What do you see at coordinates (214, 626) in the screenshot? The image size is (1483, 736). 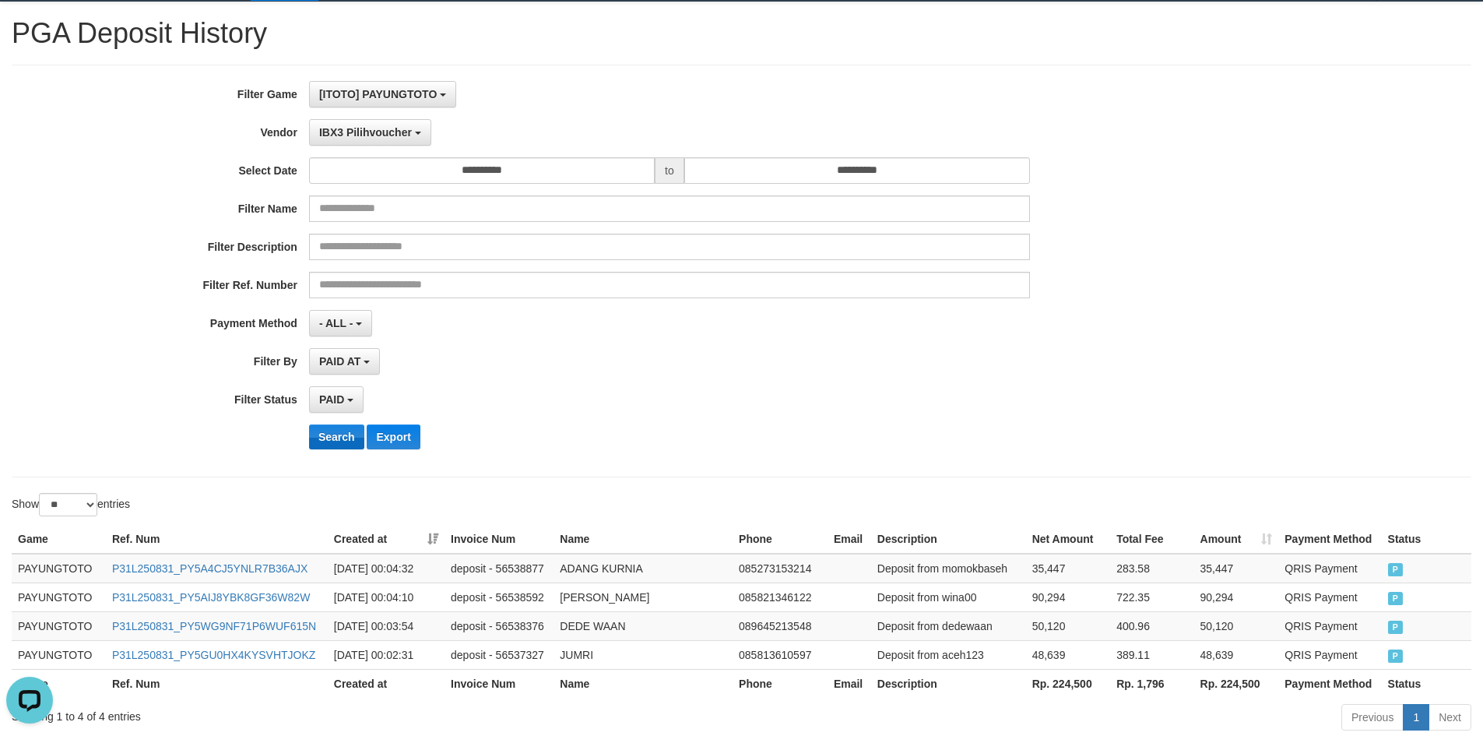 I see `a: P31L250831_PY5WG9NF71P6WUF615N` at bounding box center [214, 626].